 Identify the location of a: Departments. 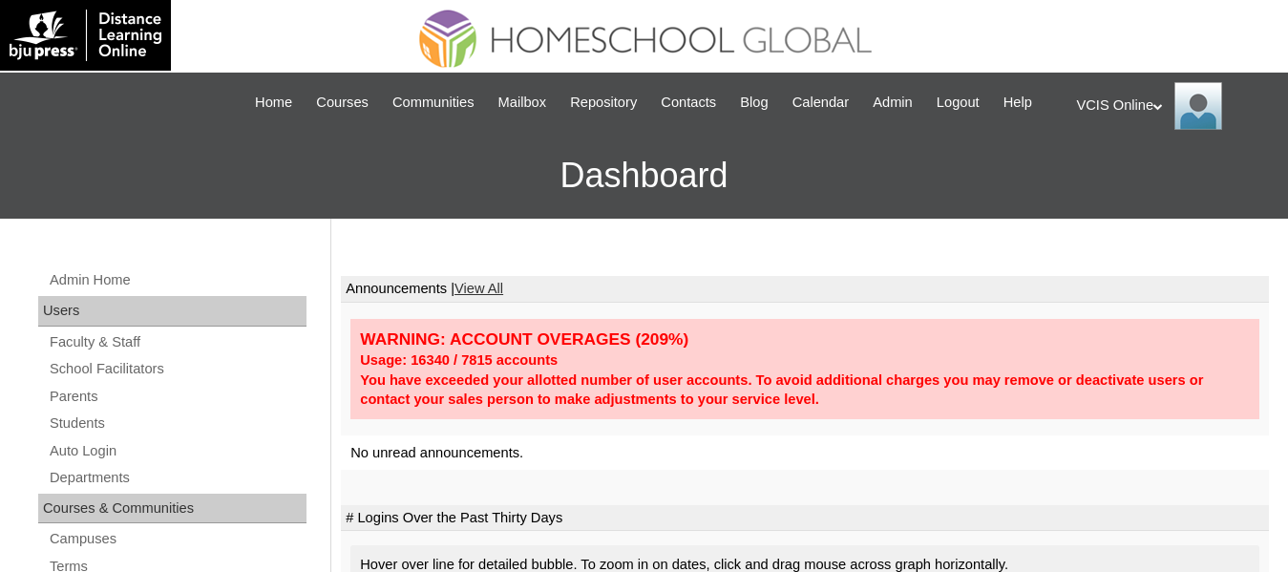
(177, 477).